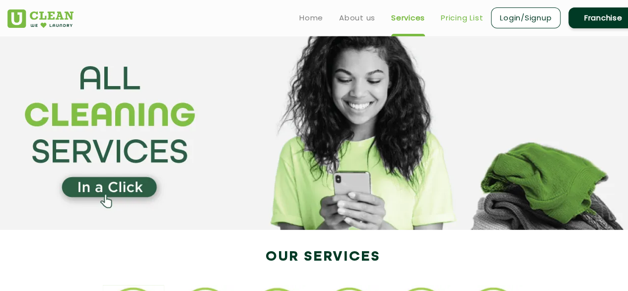 This screenshot has width=628, height=291. I want to click on a: Login/Signup, so click(526, 18).